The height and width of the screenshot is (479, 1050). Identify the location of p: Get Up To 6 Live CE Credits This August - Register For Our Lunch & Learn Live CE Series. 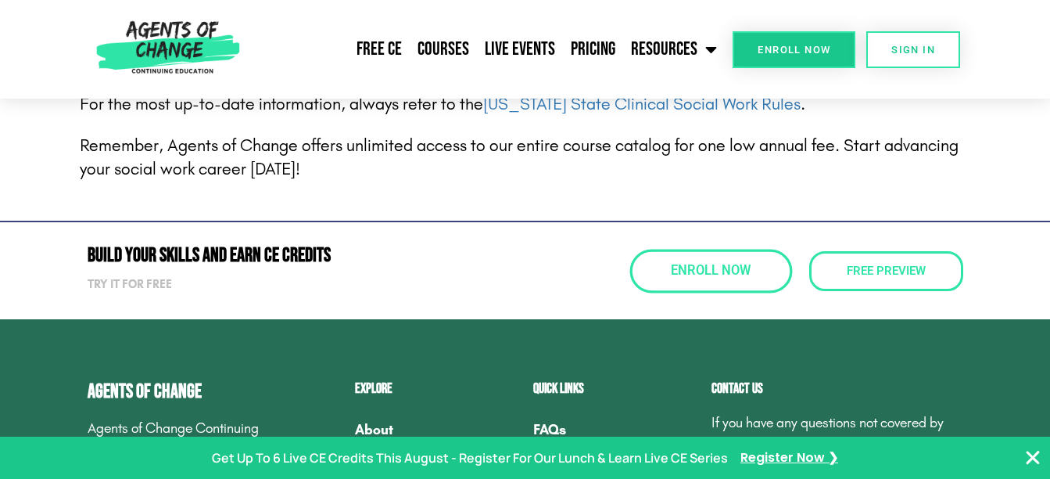
(470, 458).